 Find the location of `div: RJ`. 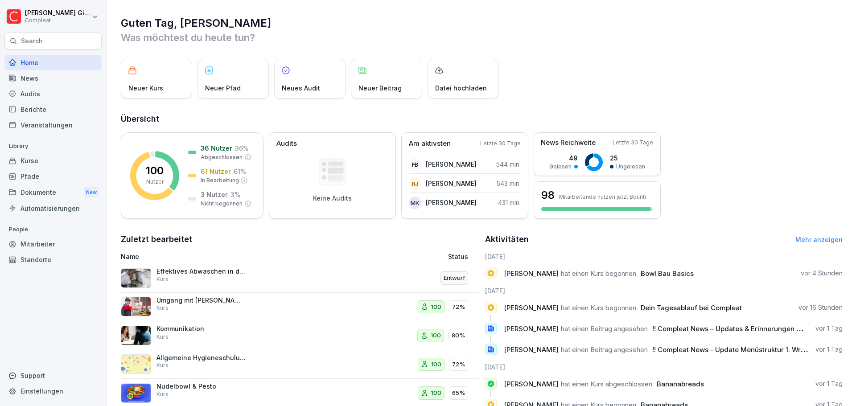

div: RJ is located at coordinates (415, 184).